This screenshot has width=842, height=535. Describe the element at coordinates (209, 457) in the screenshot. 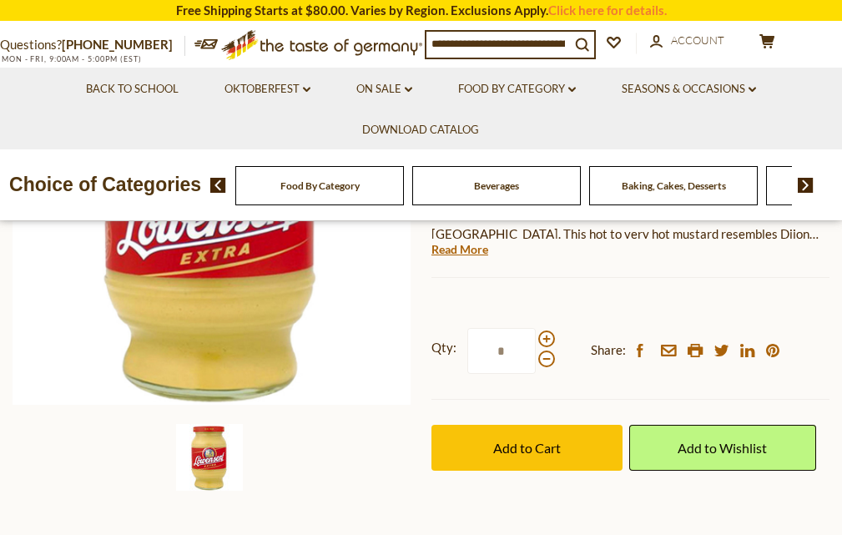

I see `img: Lowensenf Extra Hot Mustard` at that location.